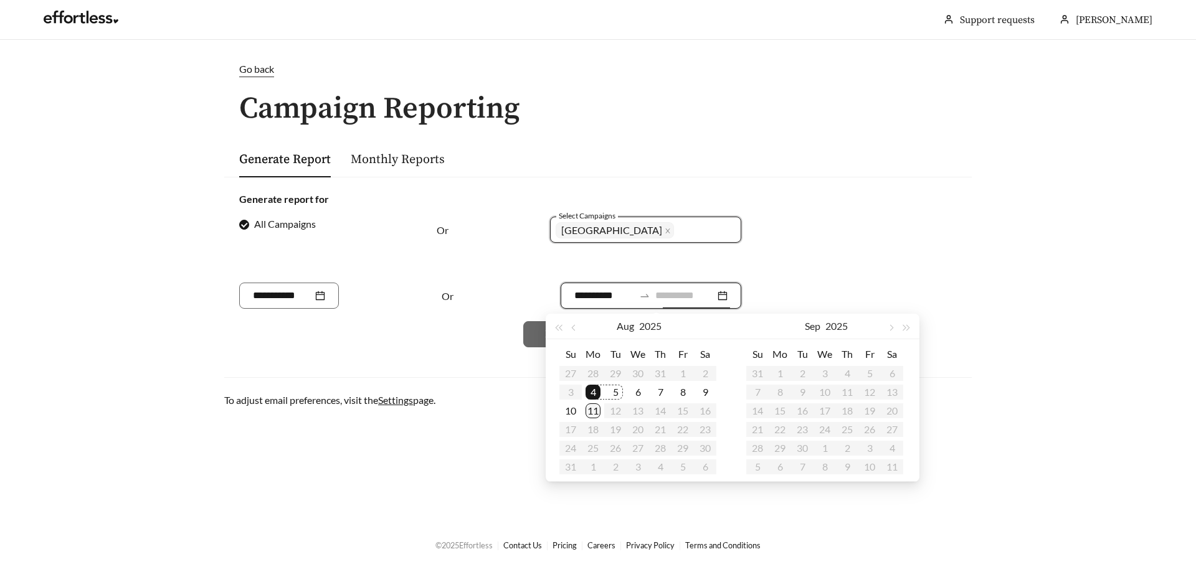 This screenshot has width=1196, height=567. Describe the element at coordinates (615, 392) in the screenshot. I see `div: 5` at that location.